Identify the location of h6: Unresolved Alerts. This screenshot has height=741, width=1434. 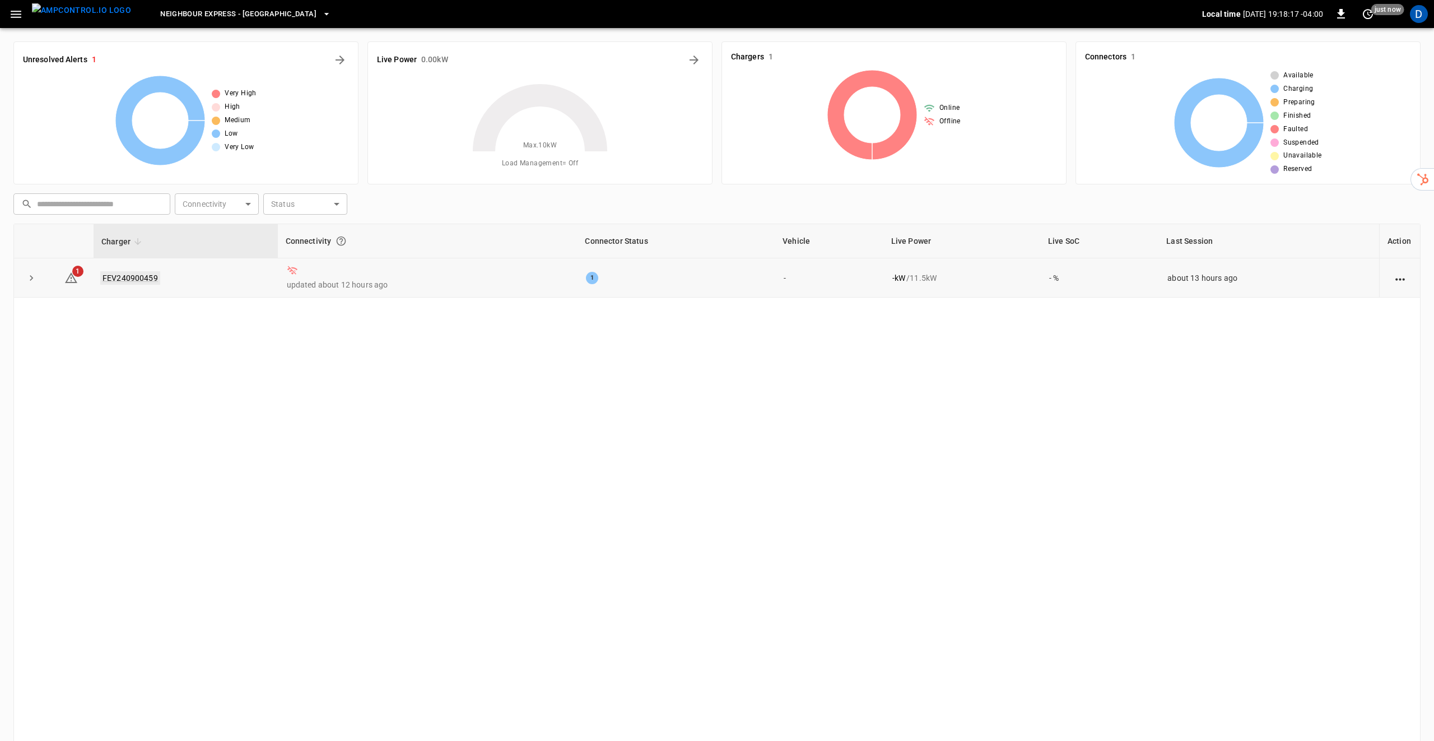
(55, 60).